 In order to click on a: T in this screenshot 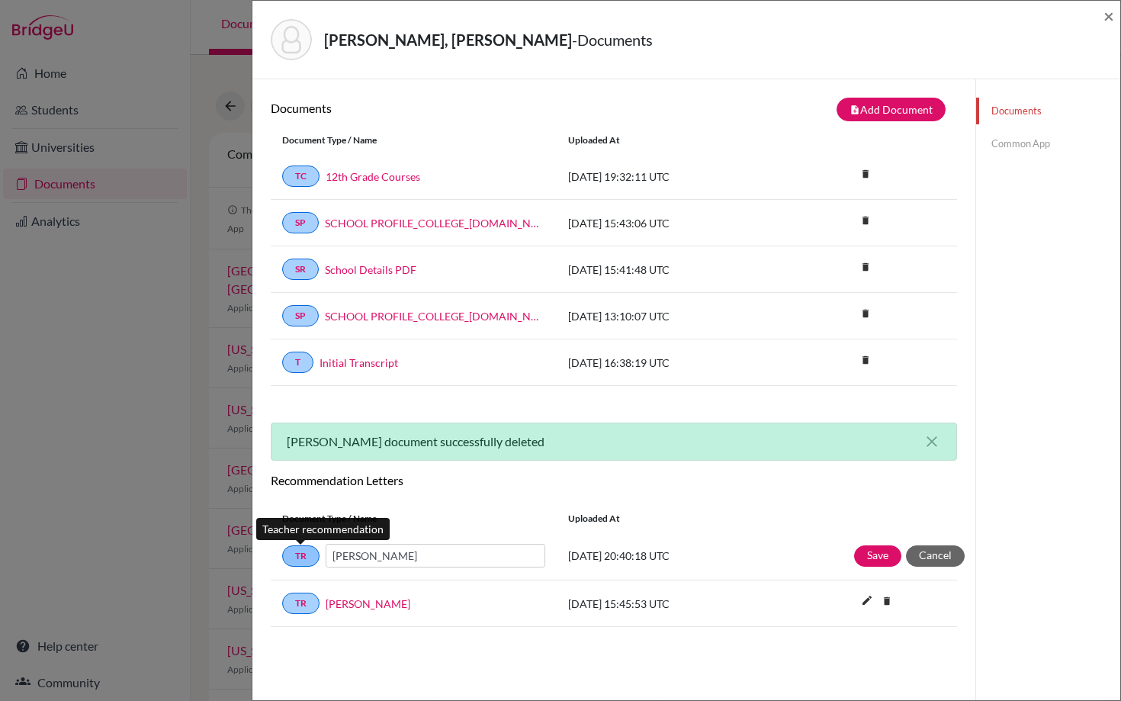, I will do `click(297, 362)`.